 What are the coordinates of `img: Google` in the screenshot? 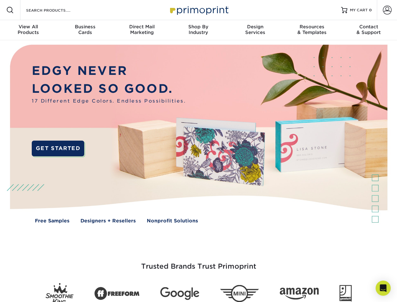 It's located at (180, 293).